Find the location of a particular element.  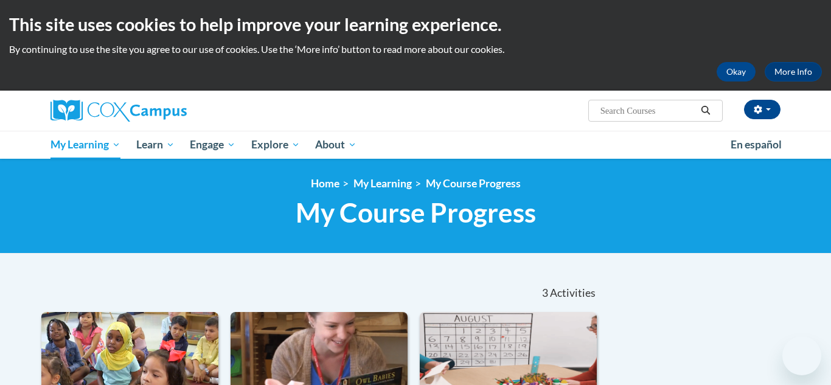

span: En español is located at coordinates (756, 144).